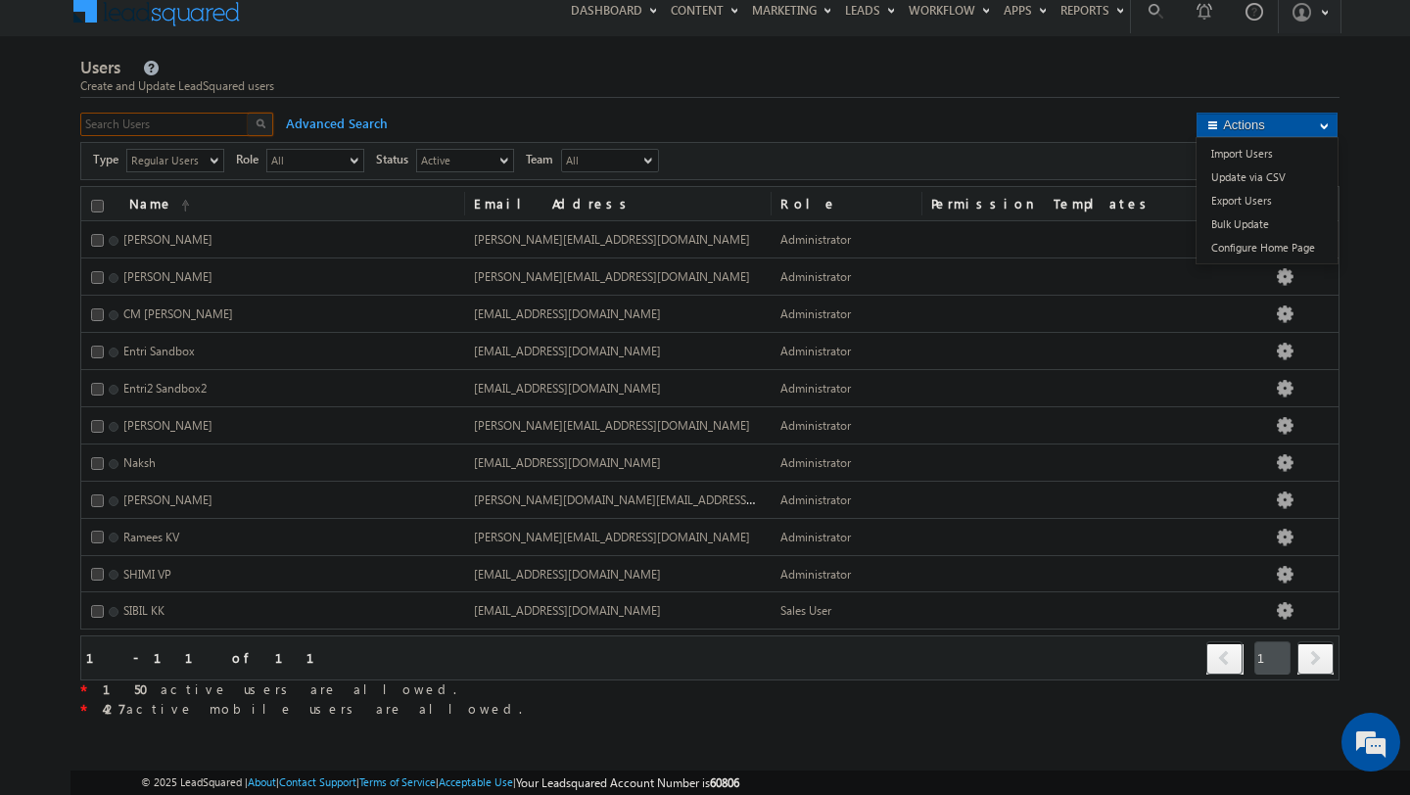  Describe the element at coordinates (1267, 124) in the screenshot. I see `button: Actions` at that location.